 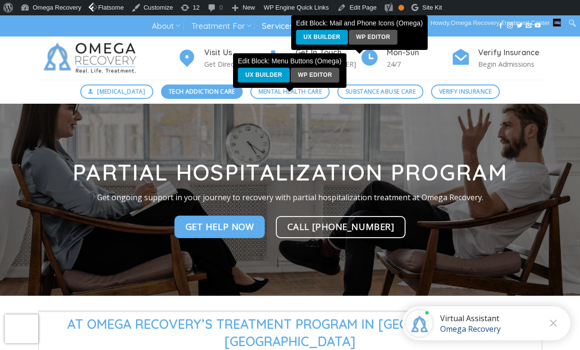 What do you see at coordinates (223, 58) in the screenshot?
I see `a: Visit Us Get Directions` at bounding box center [223, 58].